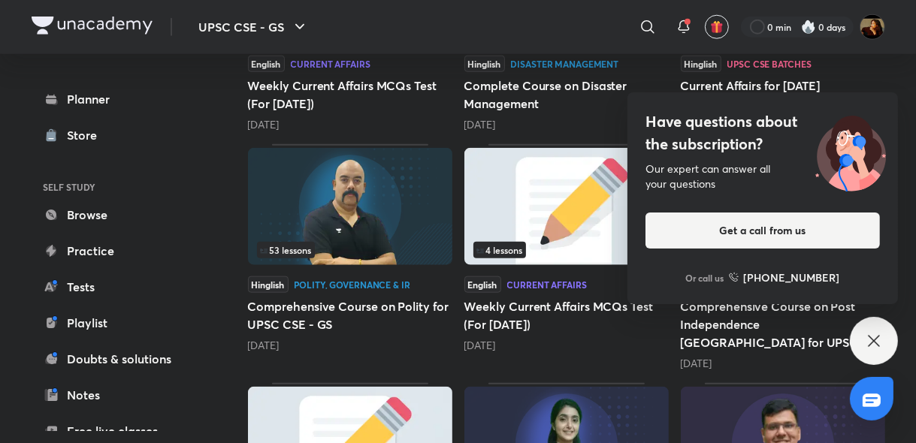 The image size is (916, 443). What do you see at coordinates (565, 64) in the screenshot?
I see `div: Disaster Management` at bounding box center [565, 64].